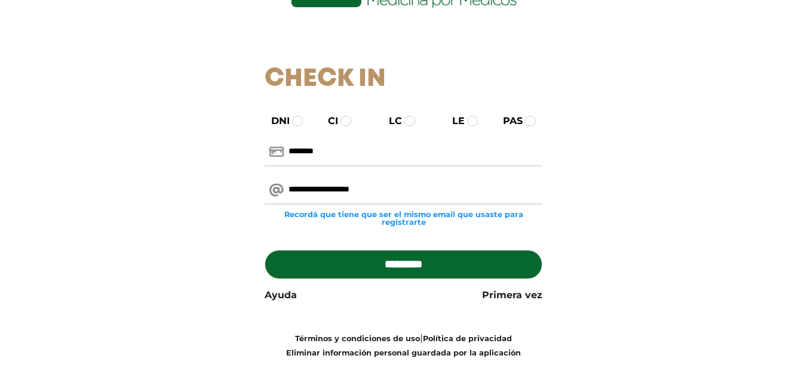  What do you see at coordinates (403, 353) in the screenshot?
I see `a: Eliminar información personal guardada por la aplicación` at bounding box center [403, 353].